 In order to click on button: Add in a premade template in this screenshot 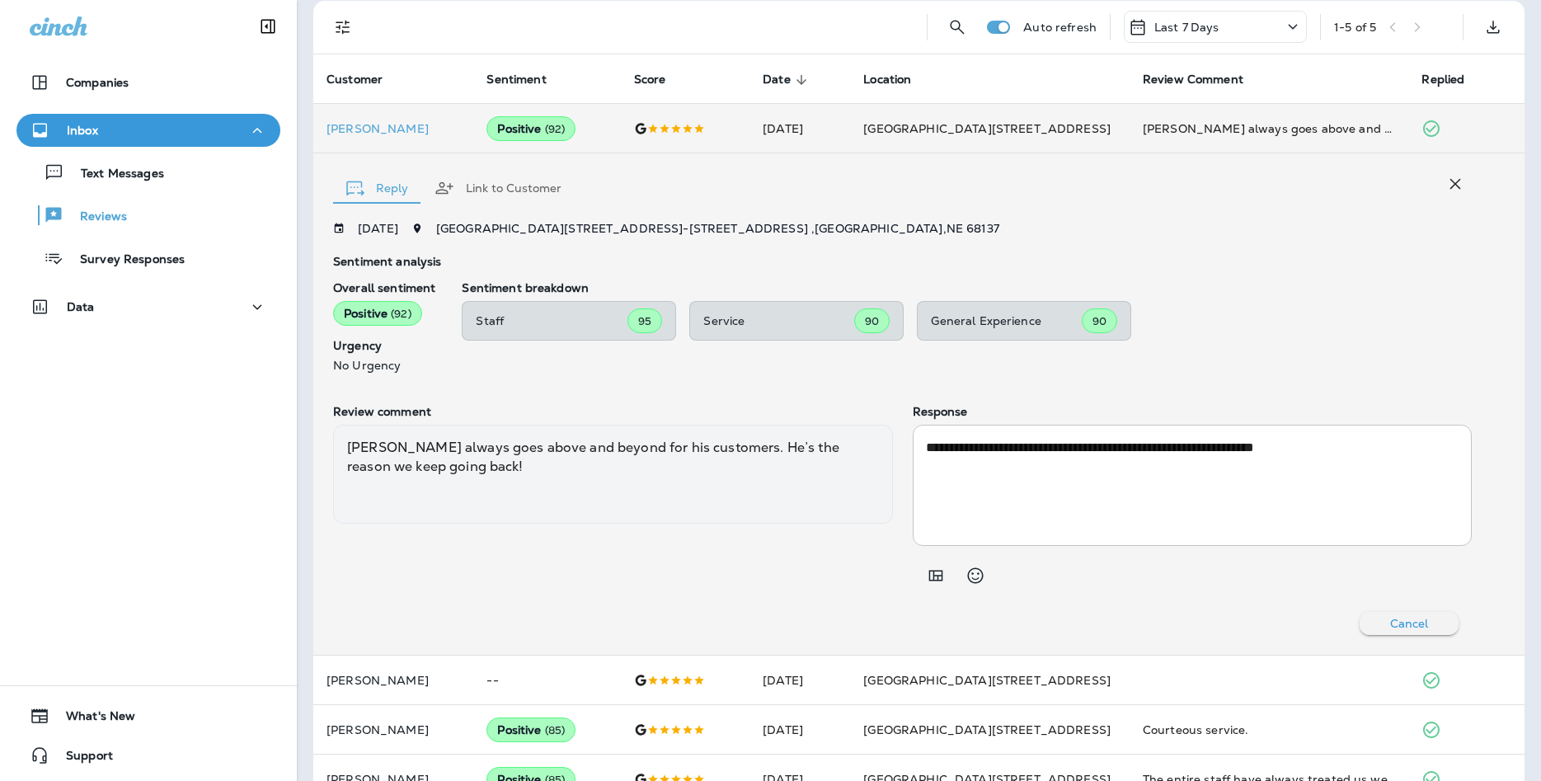, I will do `click(936, 576)`.